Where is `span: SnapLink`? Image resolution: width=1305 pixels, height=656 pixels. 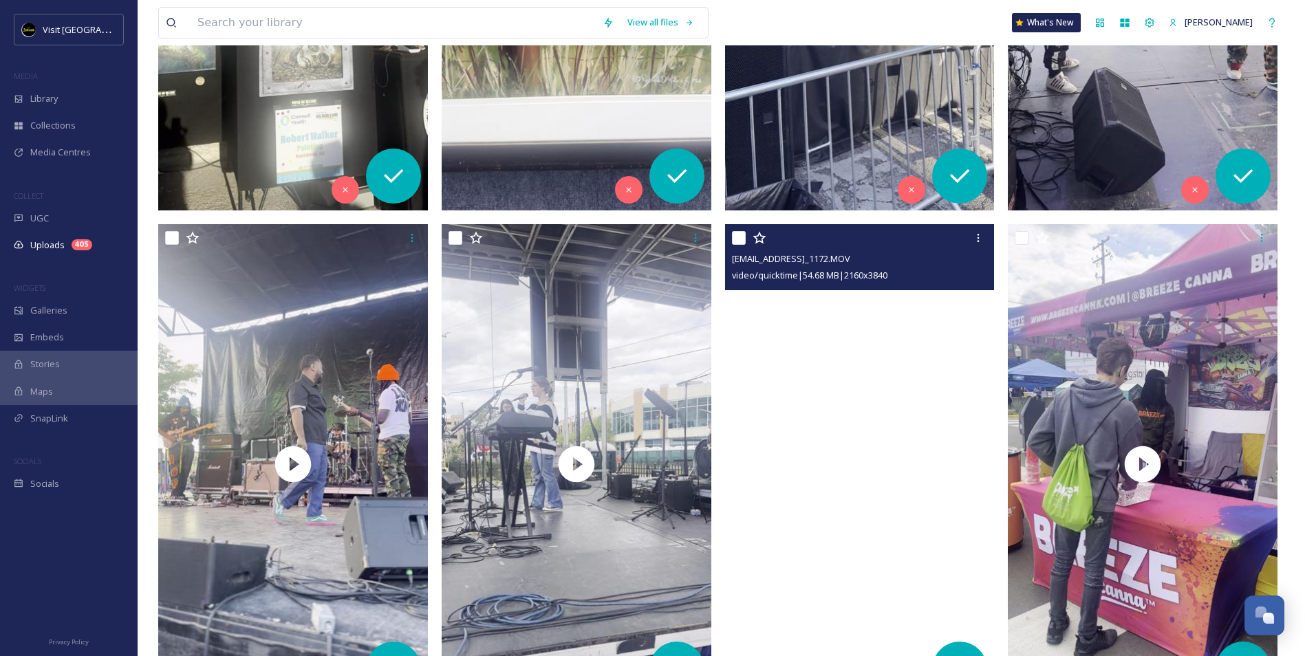
span: SnapLink is located at coordinates (49, 418).